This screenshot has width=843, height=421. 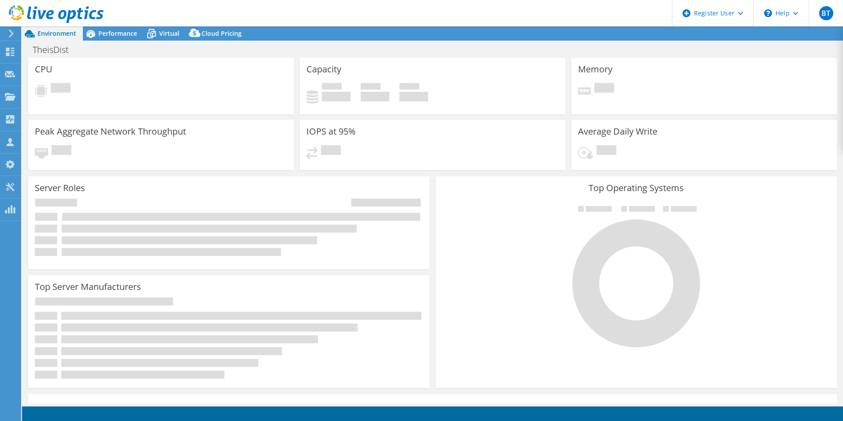 What do you see at coordinates (332, 87) in the screenshot?
I see `span: Used` at bounding box center [332, 87].